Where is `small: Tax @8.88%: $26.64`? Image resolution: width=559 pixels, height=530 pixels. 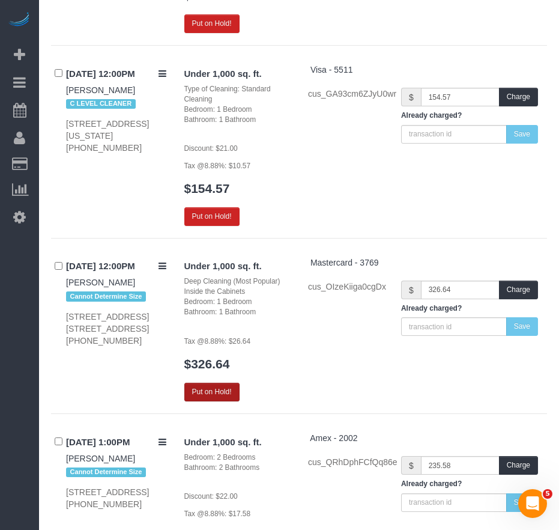 small: Tax @8.88%: $26.64 is located at coordinates (217, 341).